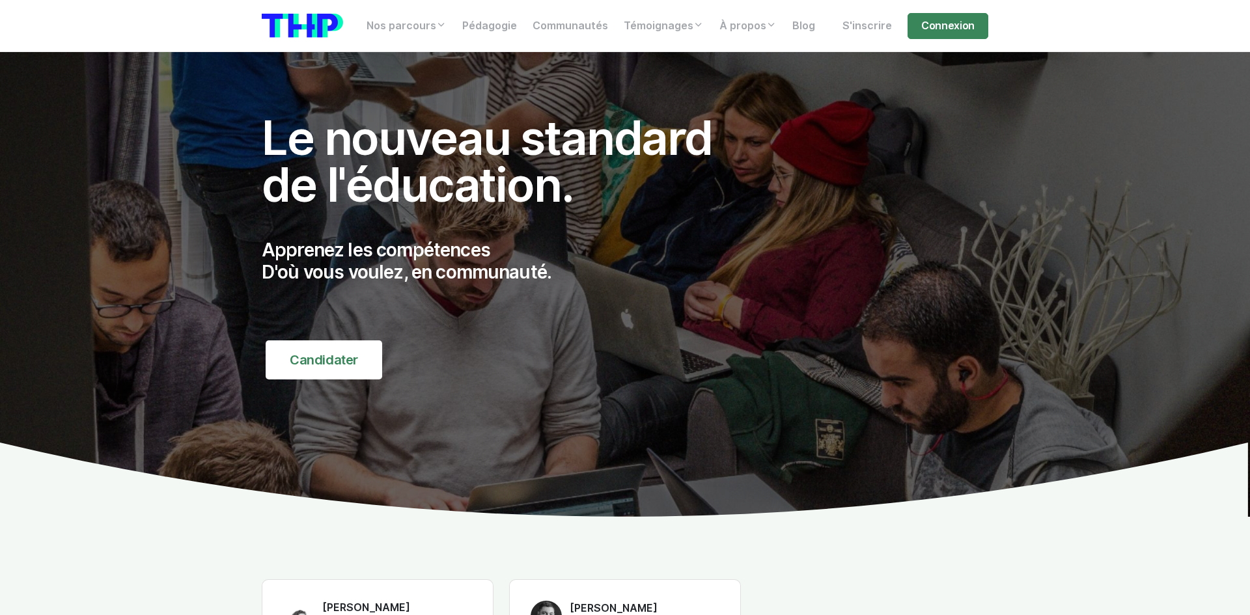  Describe the element at coordinates (803, 26) in the screenshot. I see `a: Blog` at that location.